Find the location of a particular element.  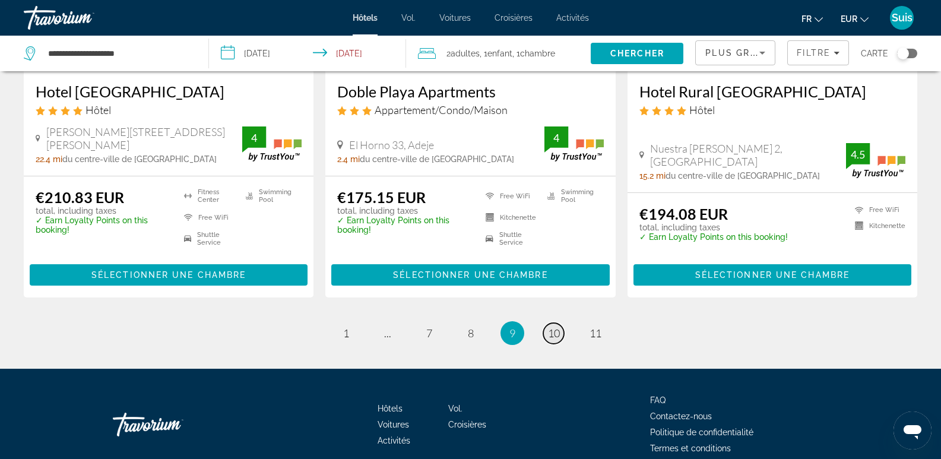

span: 9 is located at coordinates (512, 333).